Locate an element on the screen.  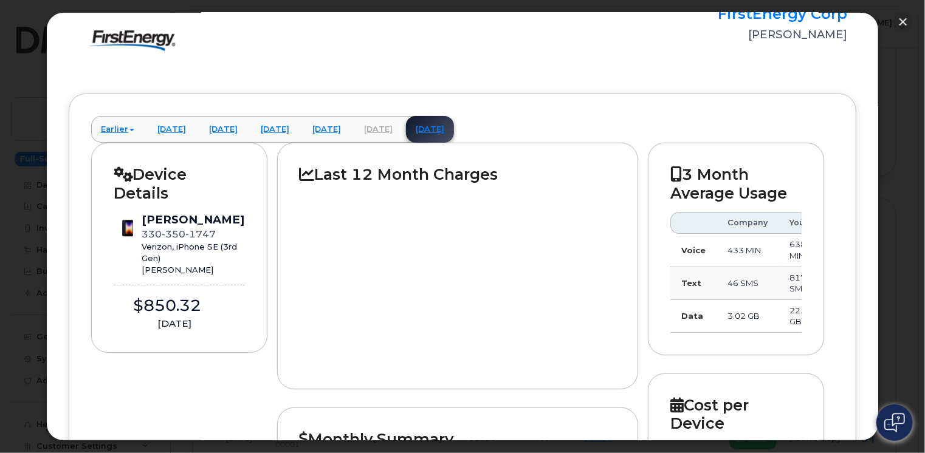
td: 22.36 GB is located at coordinates (801, 317).